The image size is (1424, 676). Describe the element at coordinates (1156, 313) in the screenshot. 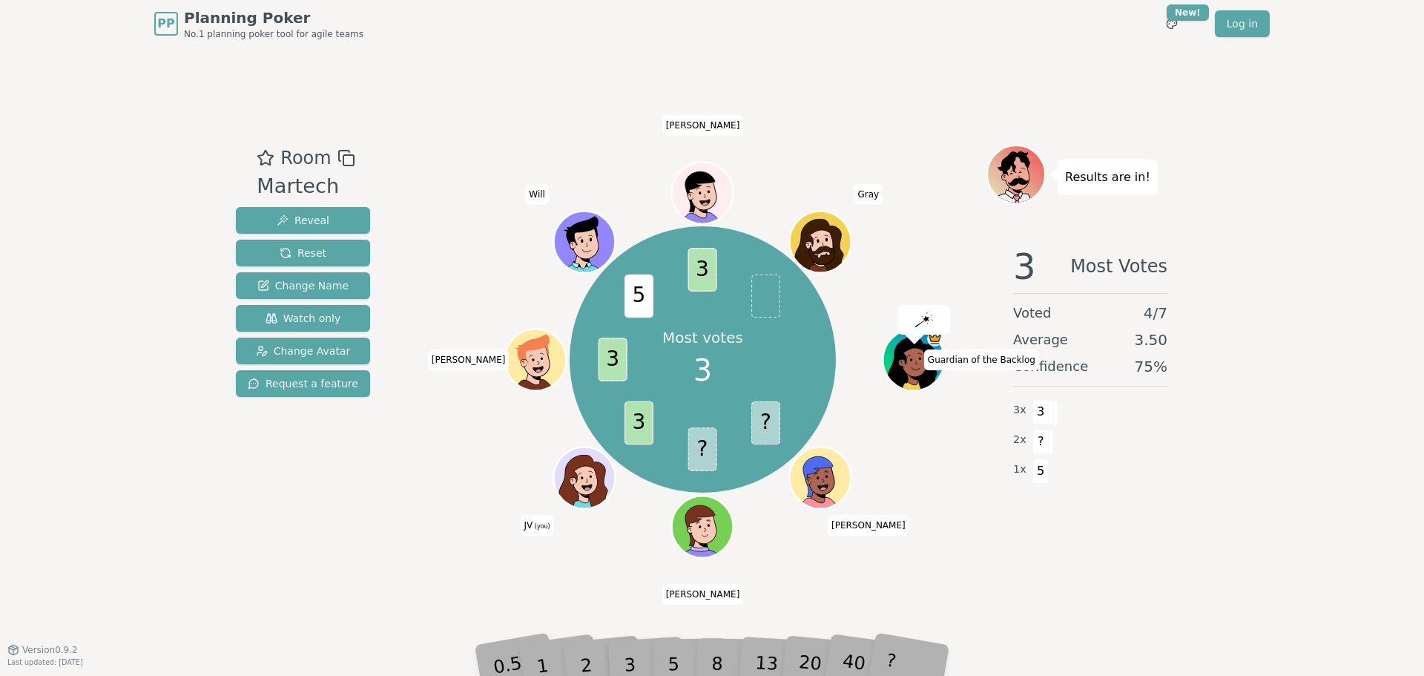

I see `span: 4 / 7` at that location.